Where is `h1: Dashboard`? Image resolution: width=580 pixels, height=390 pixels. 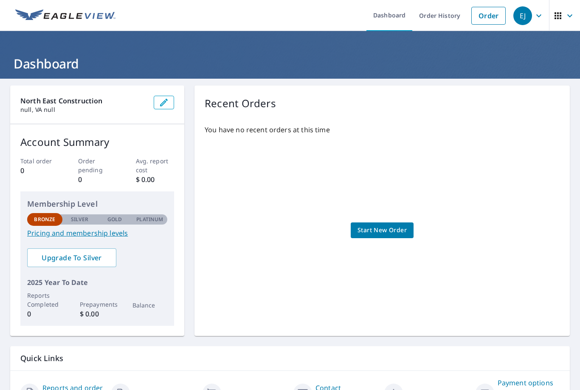 h1: Dashboard is located at coordinates (290, 63).